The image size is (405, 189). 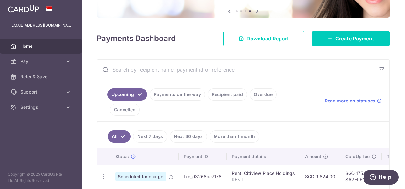 What do you see at coordinates (361, 176) in the screenshot?
I see `td: SGD 175.85 SAVERENT179` at bounding box center [361, 176].